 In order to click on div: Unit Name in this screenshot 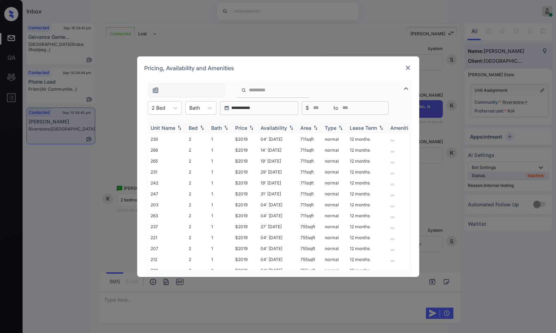, I will do `click(163, 128)`.